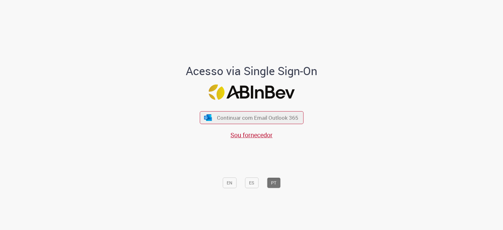 This screenshot has height=230, width=503. What do you see at coordinates (274, 183) in the screenshot?
I see `button: PT` at bounding box center [274, 183].